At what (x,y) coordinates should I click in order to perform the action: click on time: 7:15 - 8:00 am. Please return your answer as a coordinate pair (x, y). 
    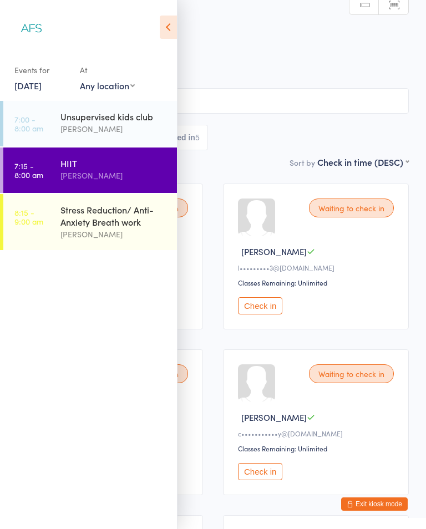
    Looking at the image, I should click on (29, 170).